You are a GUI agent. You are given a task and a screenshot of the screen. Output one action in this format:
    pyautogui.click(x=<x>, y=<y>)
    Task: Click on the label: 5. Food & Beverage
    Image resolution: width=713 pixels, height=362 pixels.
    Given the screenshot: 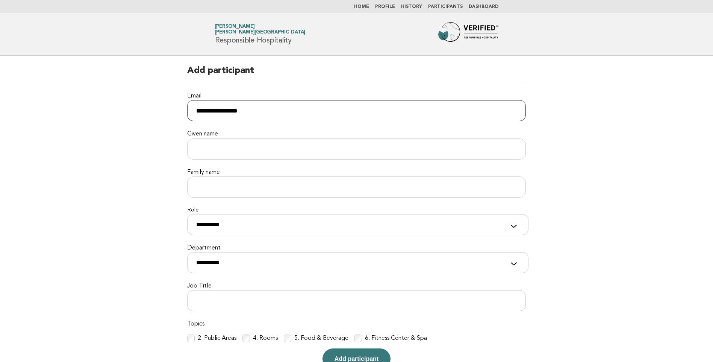 What is the action you would take?
    pyautogui.click(x=322, y=338)
    